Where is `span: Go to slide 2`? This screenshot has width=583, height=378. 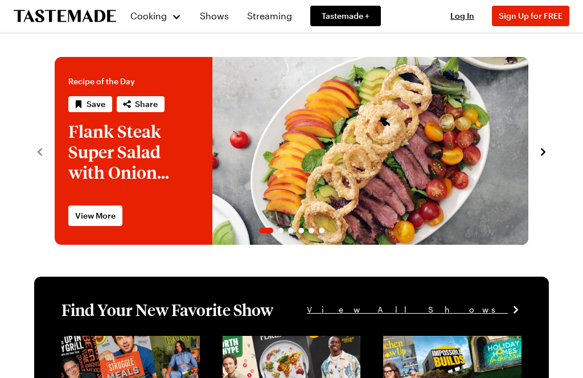
span: Go to slide 2 is located at coordinates (281, 231).